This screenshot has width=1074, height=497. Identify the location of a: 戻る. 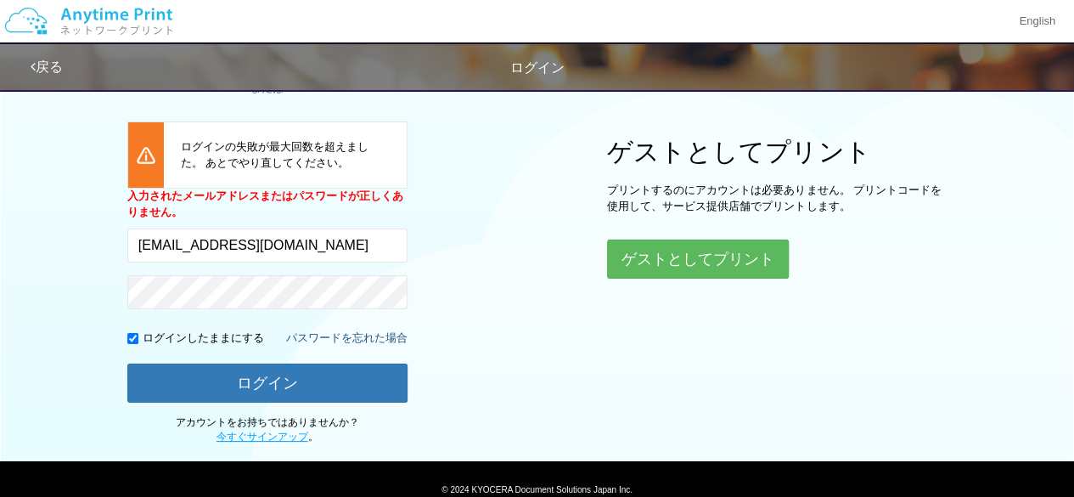
(47, 66).